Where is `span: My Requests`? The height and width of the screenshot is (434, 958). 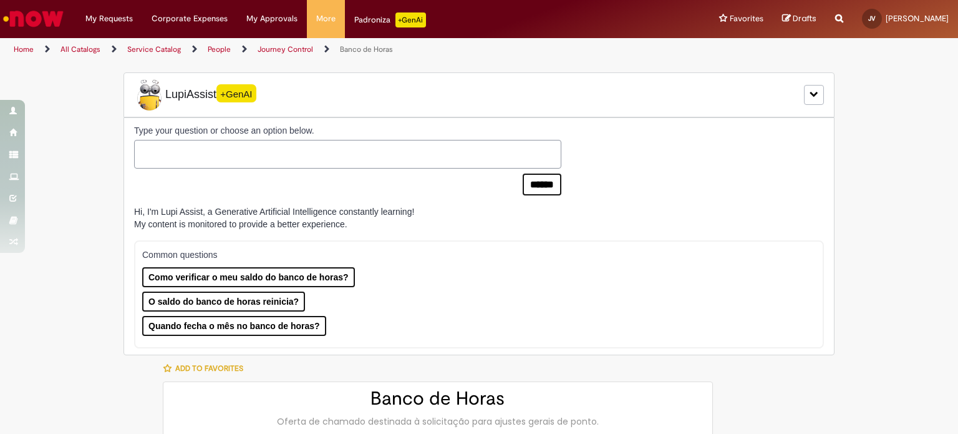
span: My Requests is located at coordinates (109, 19).